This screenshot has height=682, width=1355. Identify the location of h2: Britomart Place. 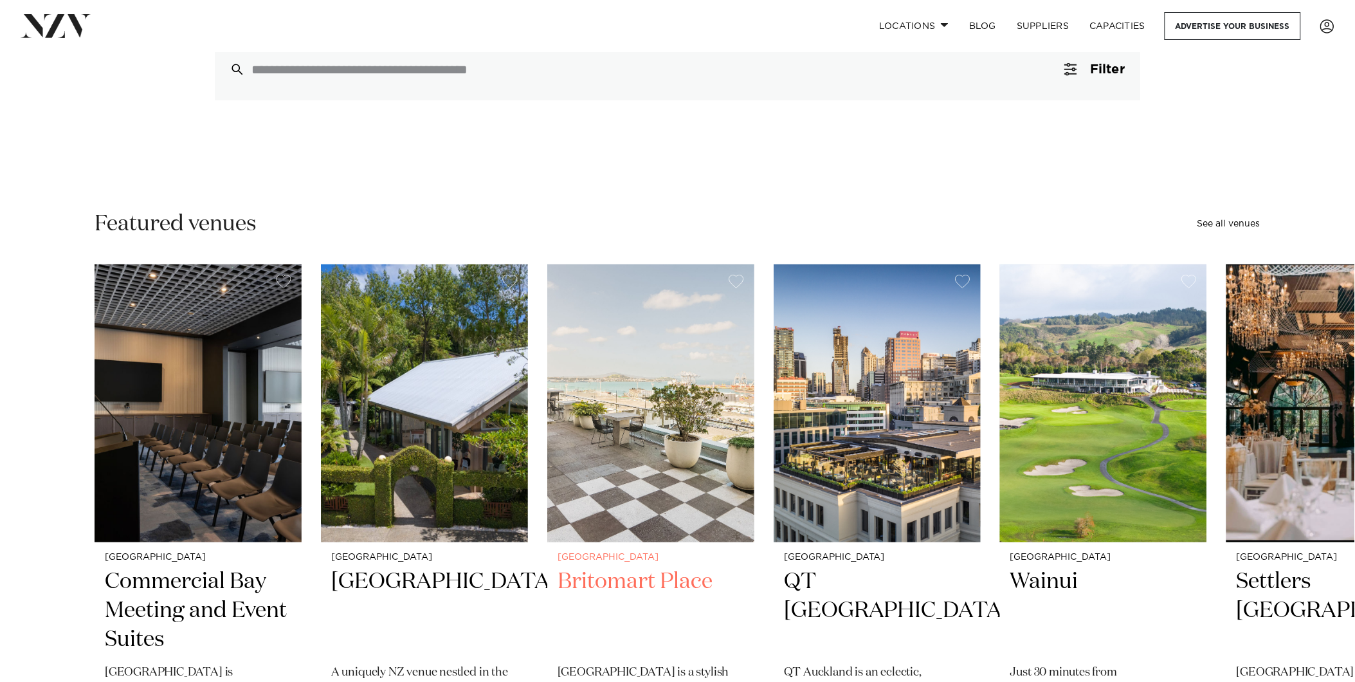
(651, 610).